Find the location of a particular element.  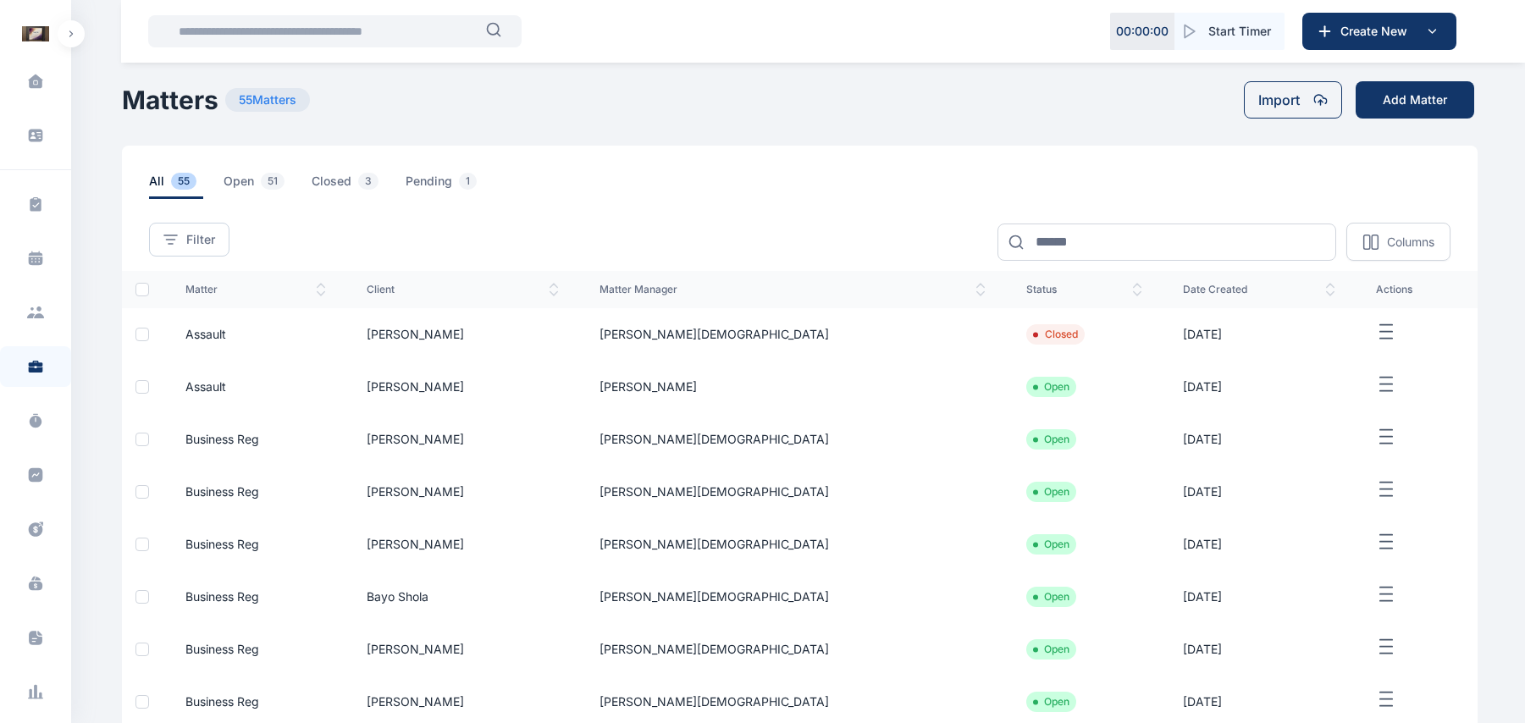

span: actions is located at coordinates (1417, 290).